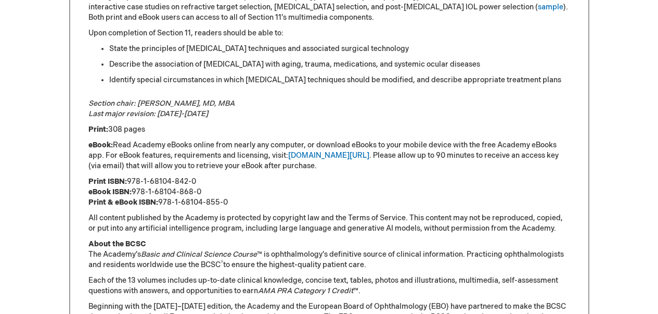  What do you see at coordinates (123, 202) in the screenshot?
I see `strong: Print & eBook ISBN:` at bounding box center [123, 202].